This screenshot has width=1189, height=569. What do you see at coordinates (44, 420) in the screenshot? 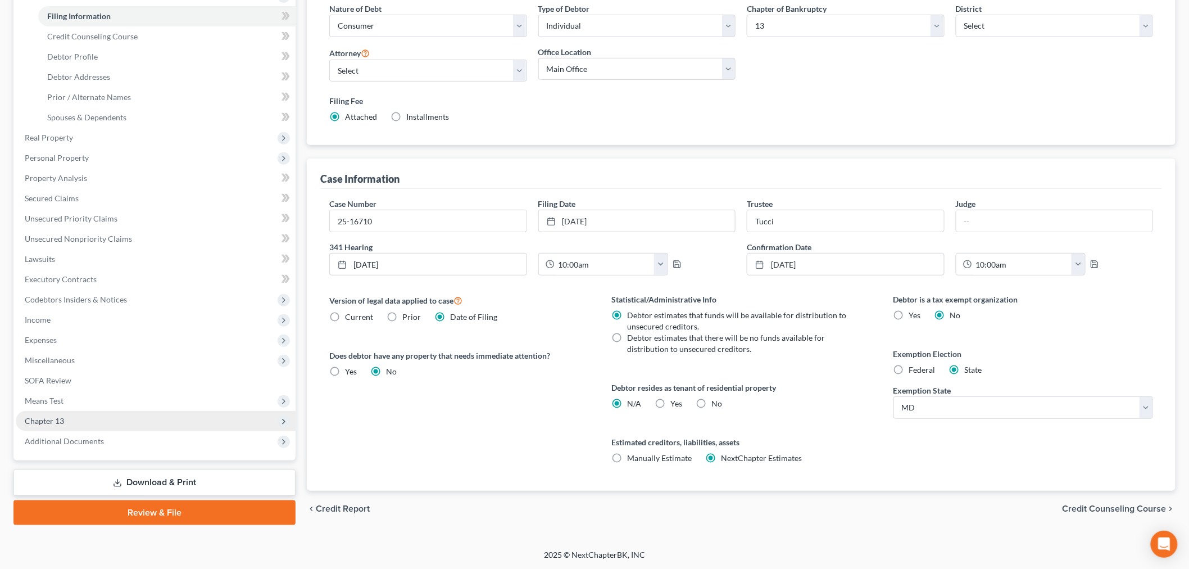
I see `span: Chapter 13` at bounding box center [44, 420].